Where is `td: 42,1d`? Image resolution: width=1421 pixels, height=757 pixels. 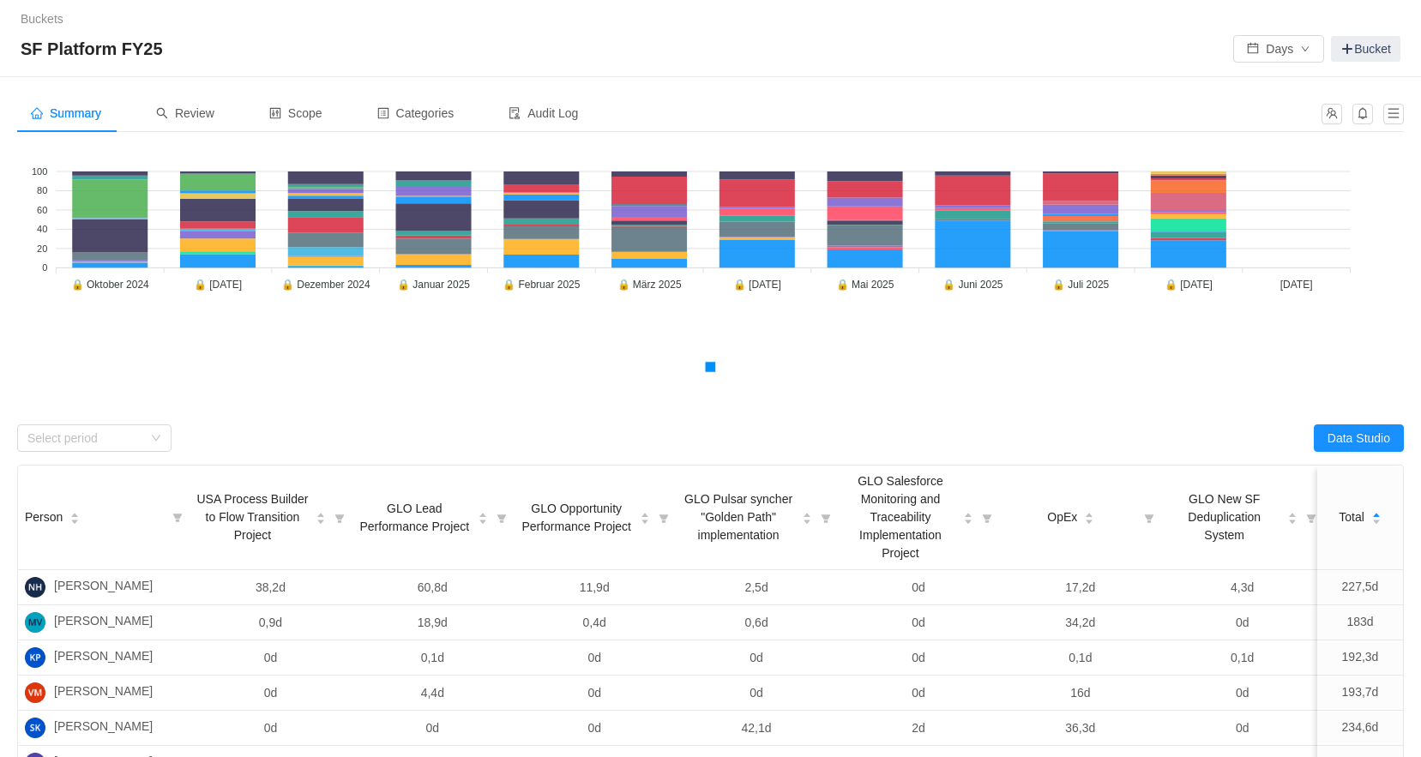 td: 42,1d is located at coordinates (756, 728).